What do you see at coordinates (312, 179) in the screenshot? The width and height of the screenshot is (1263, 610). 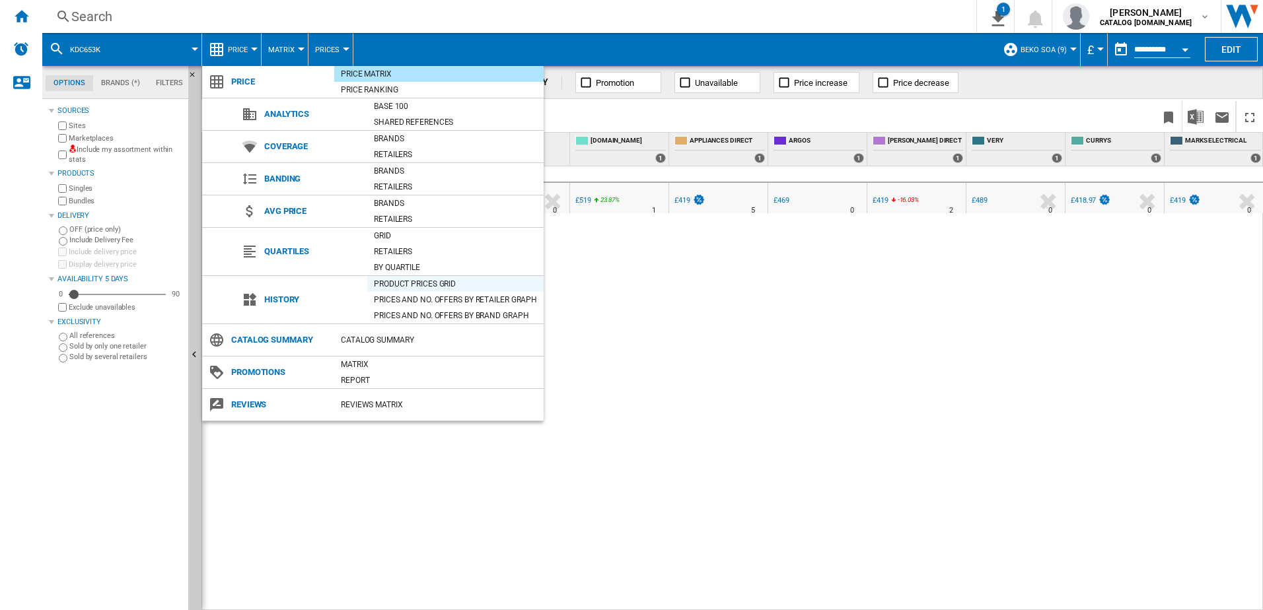 I see `span: Banding` at bounding box center [312, 179].